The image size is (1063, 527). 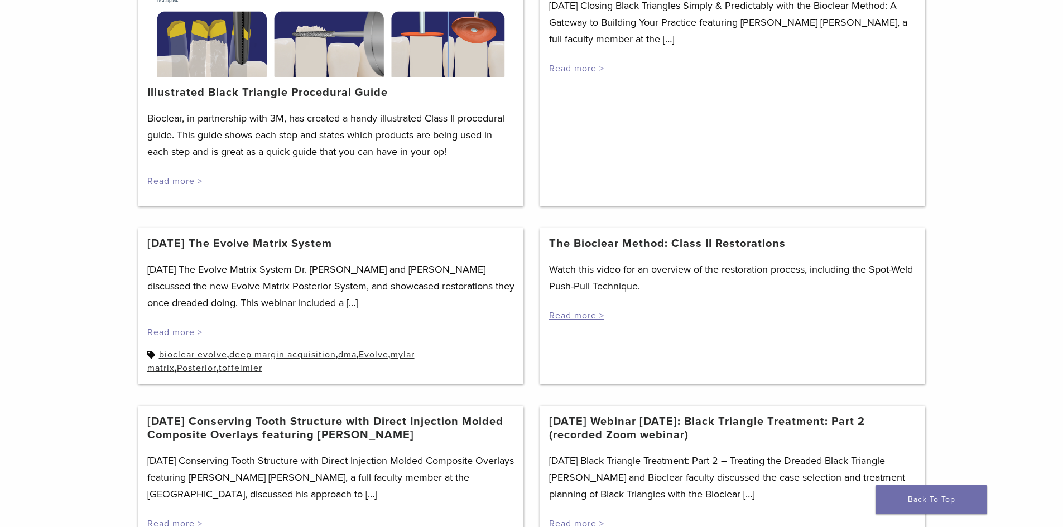 What do you see at coordinates (732, 278) in the screenshot?
I see `p: Watch this video for an overview of the restoration process, including the Spot-Weld Push-Pull Te...` at bounding box center [732, 278].